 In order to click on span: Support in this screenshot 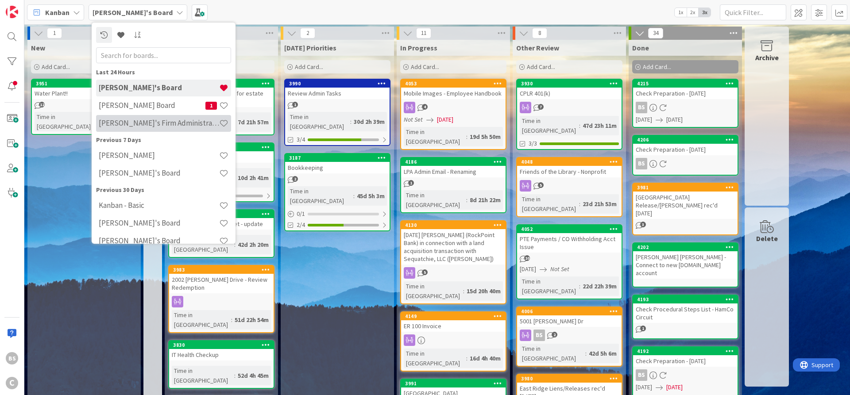, I will do `click(29, 7)`.